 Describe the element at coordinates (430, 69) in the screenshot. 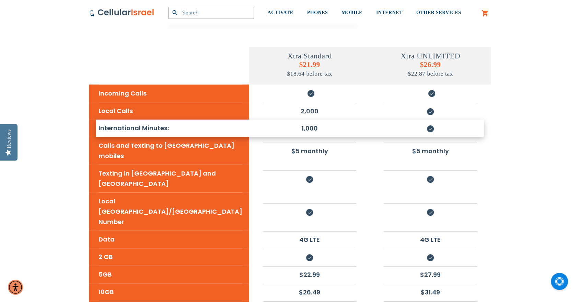

I see `h5: $26.99` at that location.